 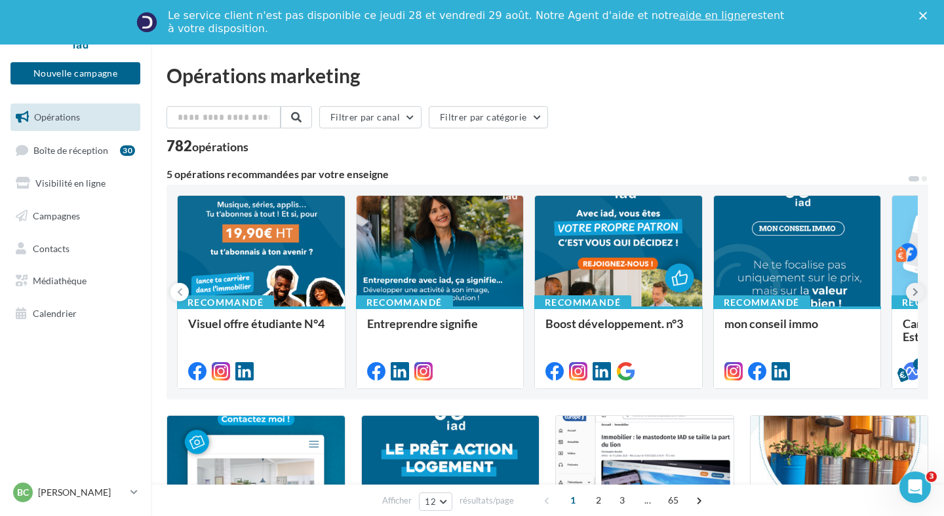 I want to click on span: Campagnes, so click(x=56, y=216).